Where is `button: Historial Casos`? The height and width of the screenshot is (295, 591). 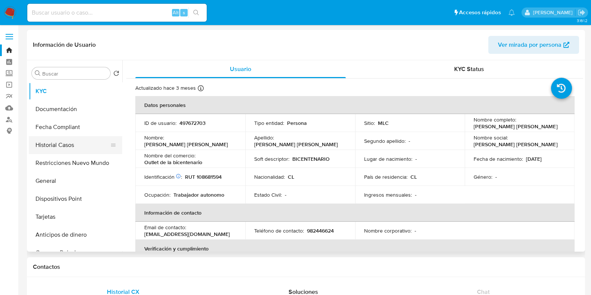 button: Historial Casos is located at coordinates (73, 145).